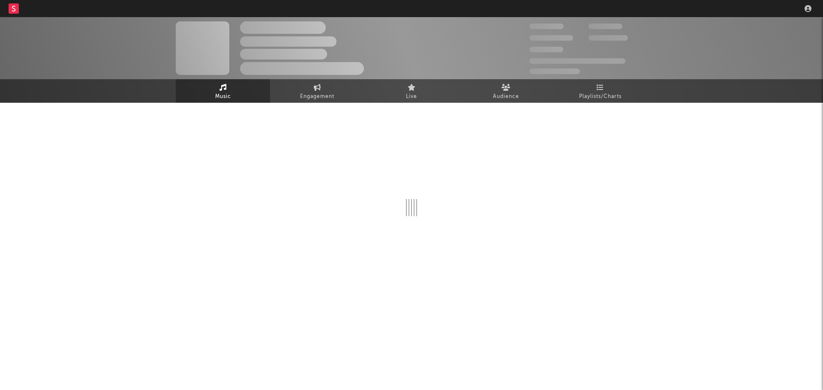 The height and width of the screenshot is (390, 823). I want to click on a: Audience, so click(506, 91).